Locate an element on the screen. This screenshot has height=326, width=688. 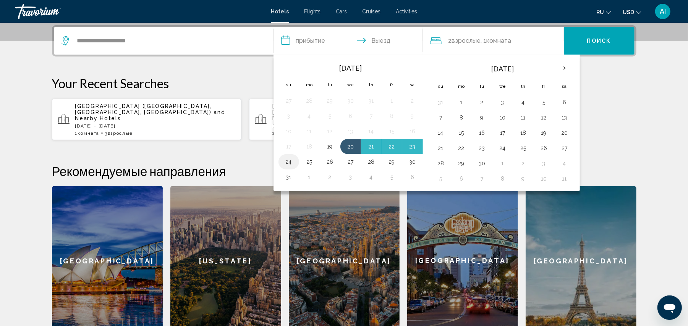
button: Day 20 is located at coordinates (351, 147).